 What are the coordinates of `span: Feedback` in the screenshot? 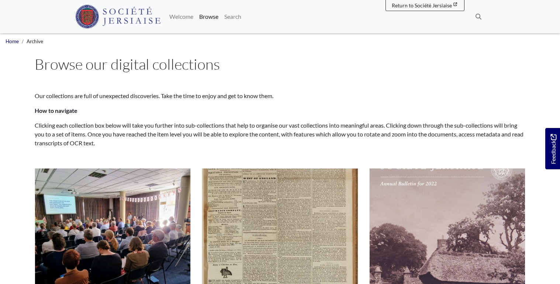 It's located at (553, 149).